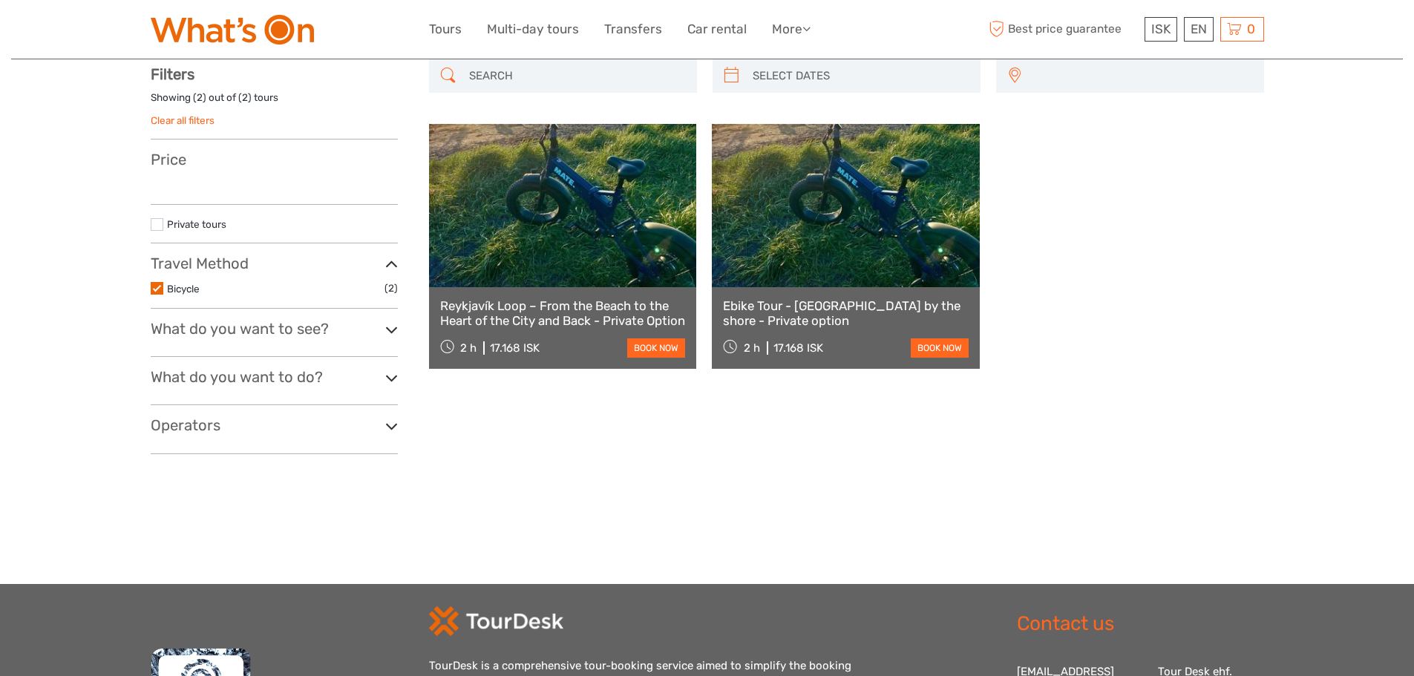 Image resolution: width=1414 pixels, height=676 pixels. What do you see at coordinates (563, 313) in the screenshot?
I see `a: Reykjavík Loop – From the Beach to the Heart of the City and Back - Private Option` at bounding box center [563, 313].